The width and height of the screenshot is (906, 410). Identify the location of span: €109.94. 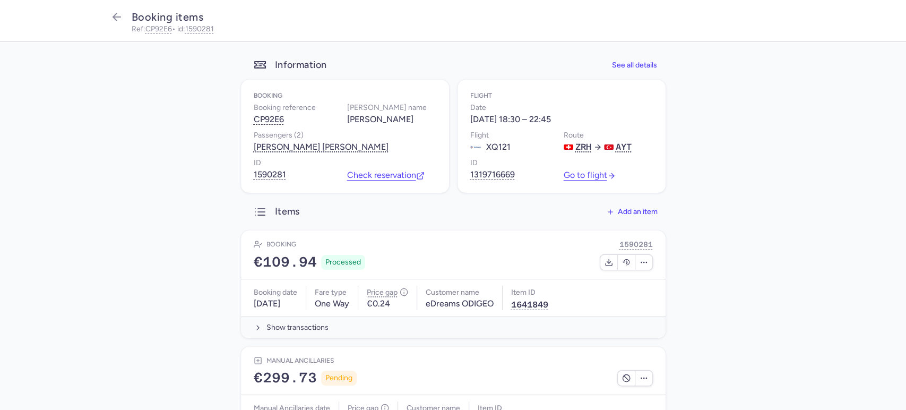
(285, 262).